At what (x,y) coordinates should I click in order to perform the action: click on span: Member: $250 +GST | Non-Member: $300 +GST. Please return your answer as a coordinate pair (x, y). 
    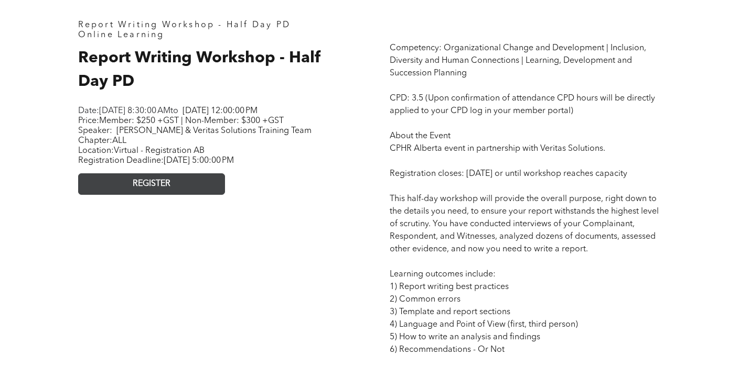
    Looking at the image, I should click on (191, 121).